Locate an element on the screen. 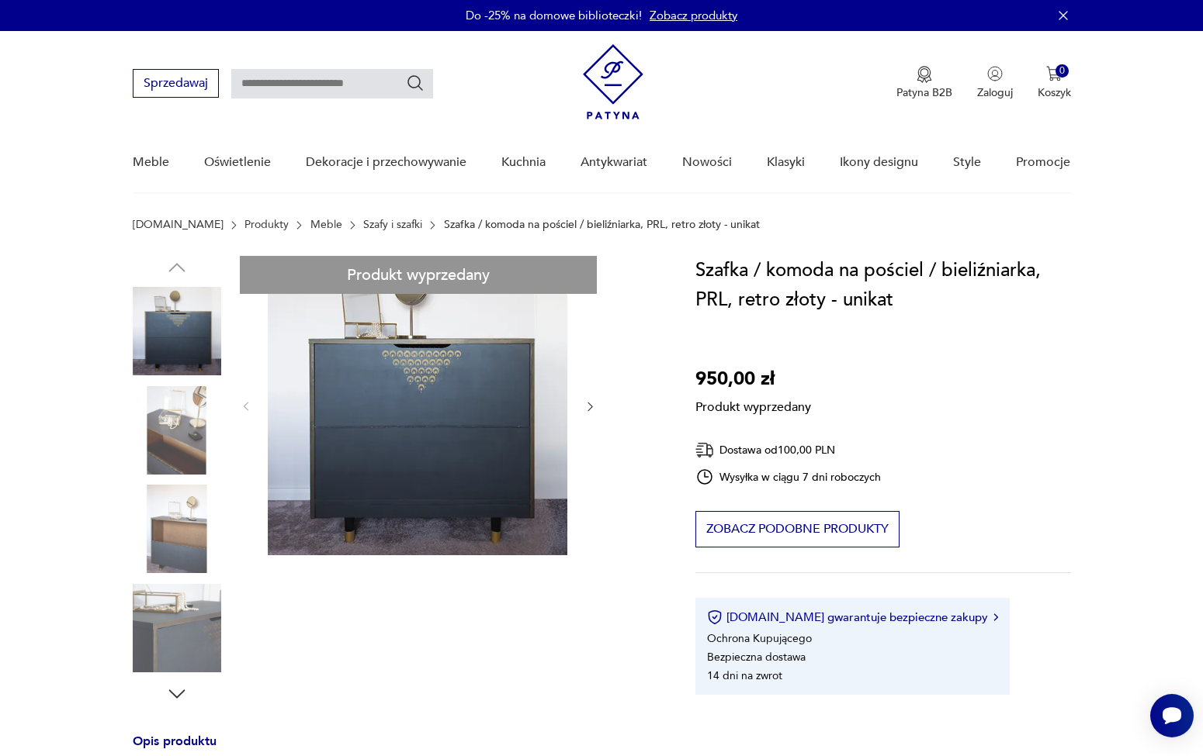  div: 0 is located at coordinates (1061, 71).